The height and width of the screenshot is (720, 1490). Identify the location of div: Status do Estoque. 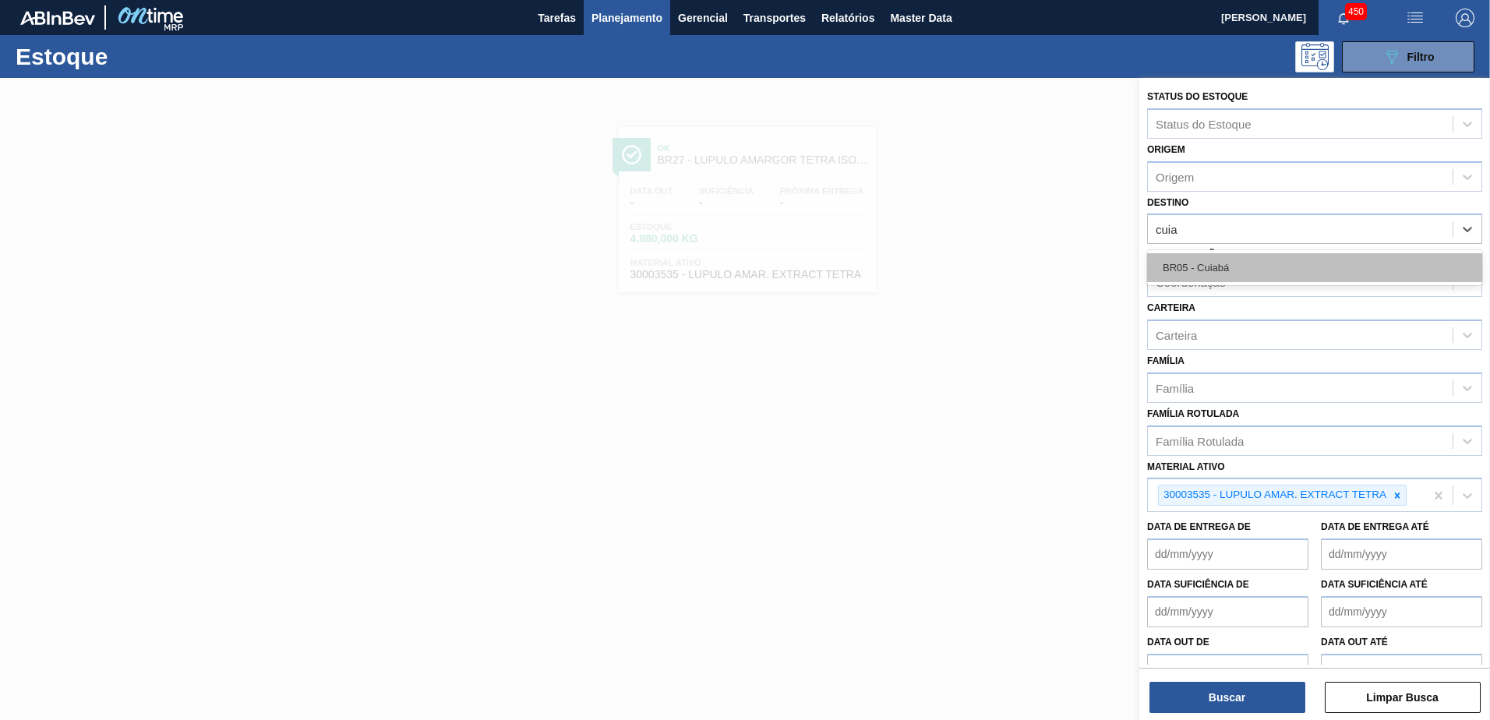
(1203, 123).